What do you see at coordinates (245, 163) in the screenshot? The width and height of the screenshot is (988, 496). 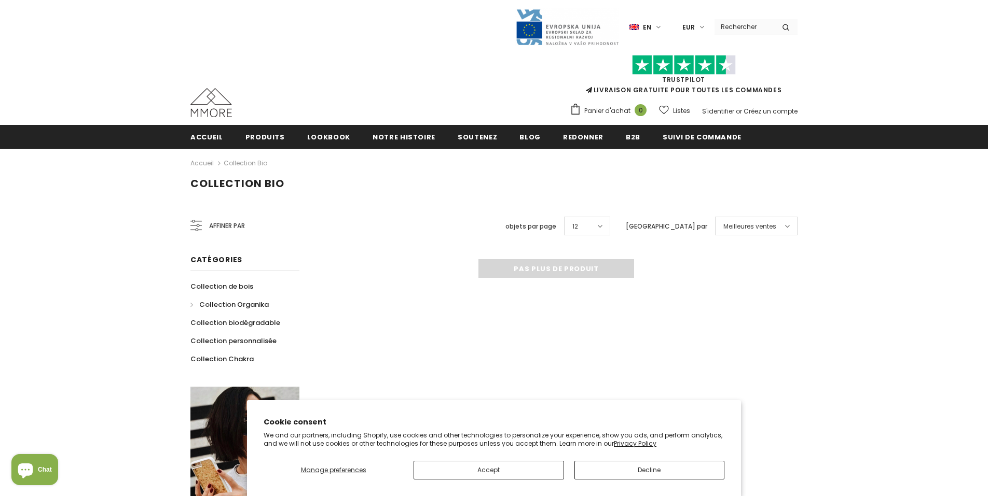 I see `a: Collection Bio` at bounding box center [245, 163].